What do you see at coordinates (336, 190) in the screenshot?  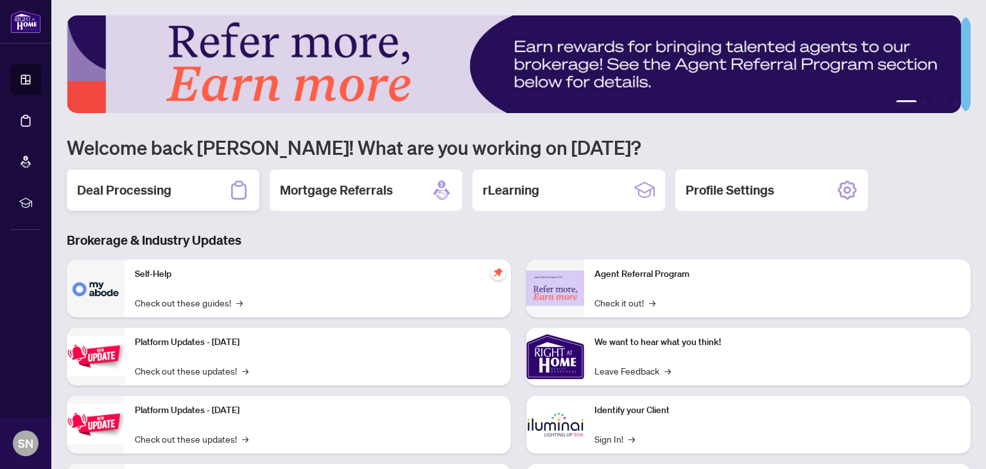 I see `h2: Mortgage Referrals` at bounding box center [336, 190].